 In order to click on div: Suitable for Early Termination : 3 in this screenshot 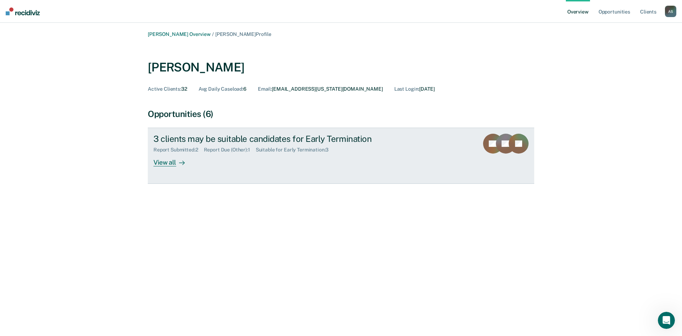, I will do `click(295, 150)`.